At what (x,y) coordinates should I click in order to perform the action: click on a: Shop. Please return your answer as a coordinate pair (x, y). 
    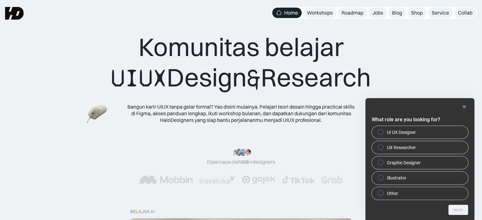
    Looking at the image, I should click on (416, 13).